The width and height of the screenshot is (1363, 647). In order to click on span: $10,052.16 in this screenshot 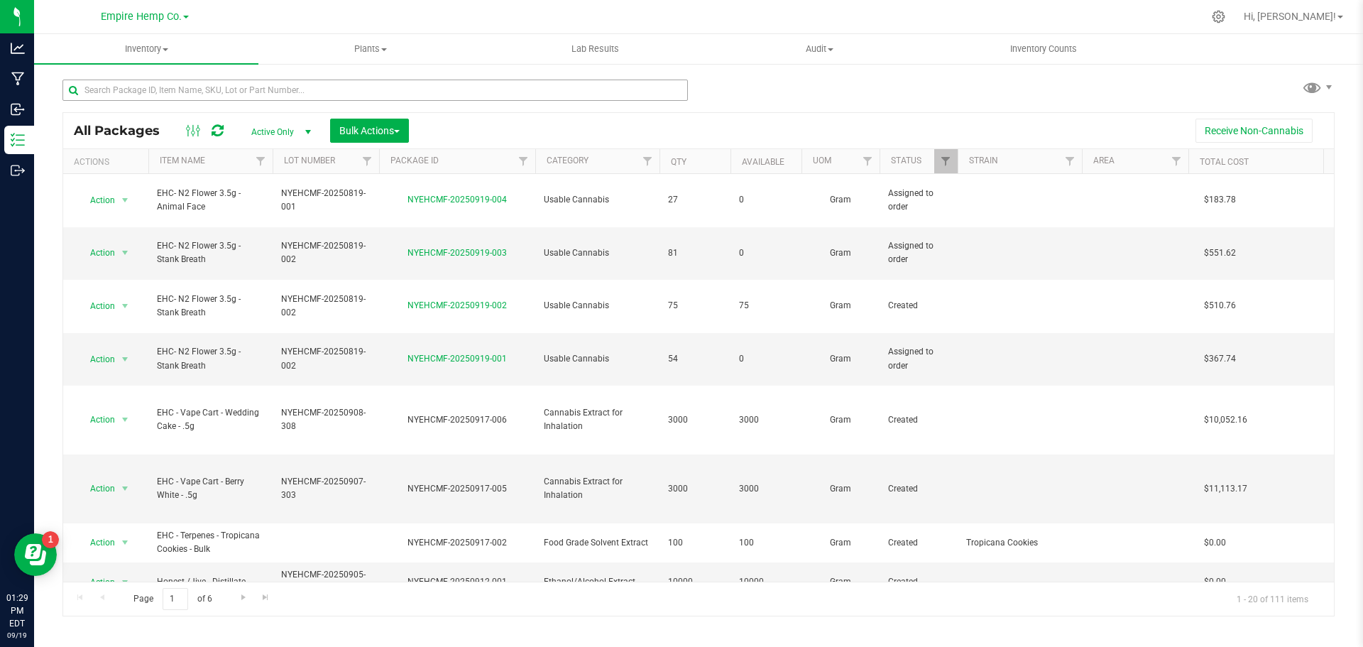, I will do `click(1225, 419)`.